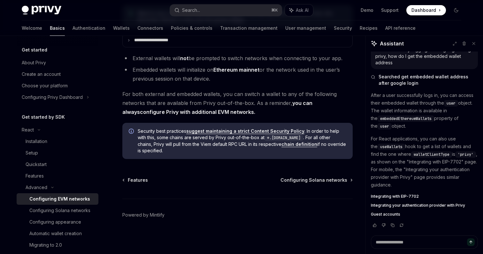  I want to click on a: Support, so click(390, 10).